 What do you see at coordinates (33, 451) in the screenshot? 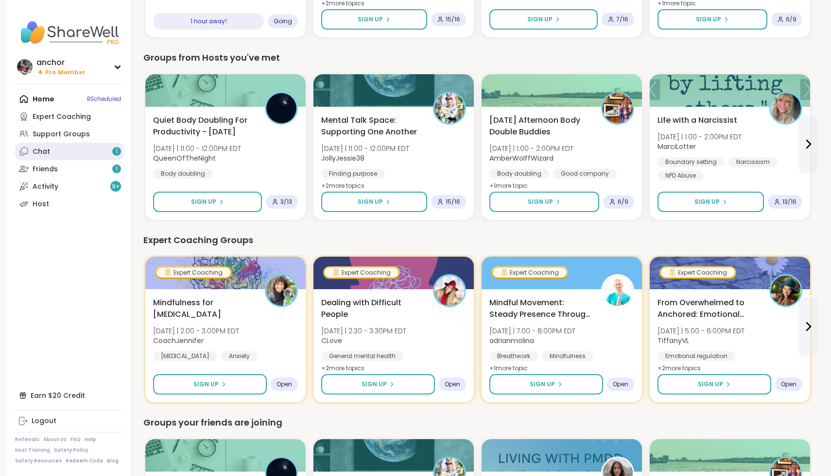
I see `a: Host Training` at bounding box center [33, 451].